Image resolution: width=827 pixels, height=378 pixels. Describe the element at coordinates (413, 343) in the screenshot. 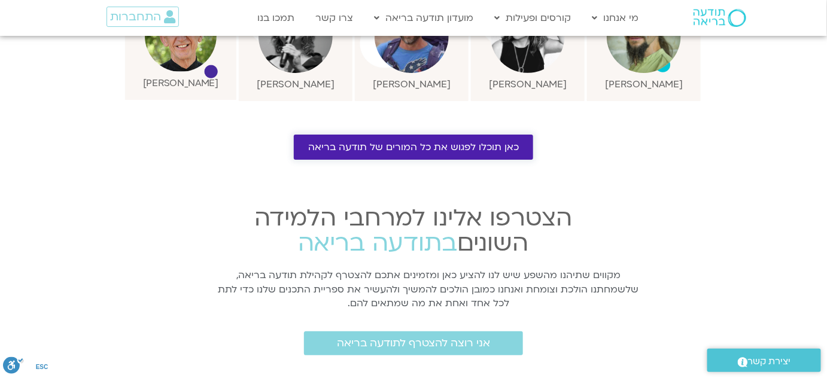

I see `a: אני רוצה להצטרף לתודעה בריאה` at that location.